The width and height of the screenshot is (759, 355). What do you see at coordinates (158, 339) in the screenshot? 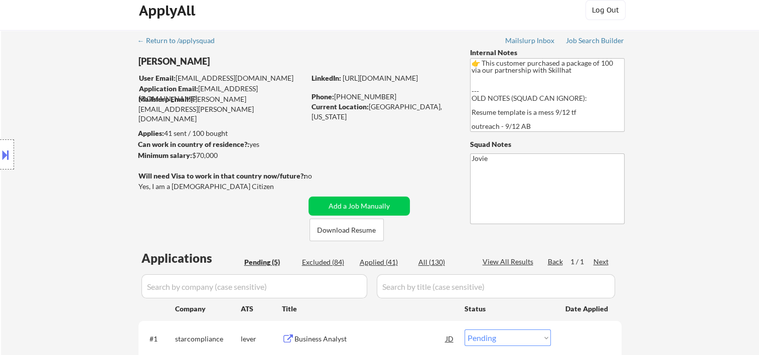
I see `div: #1` at bounding box center [158, 339].